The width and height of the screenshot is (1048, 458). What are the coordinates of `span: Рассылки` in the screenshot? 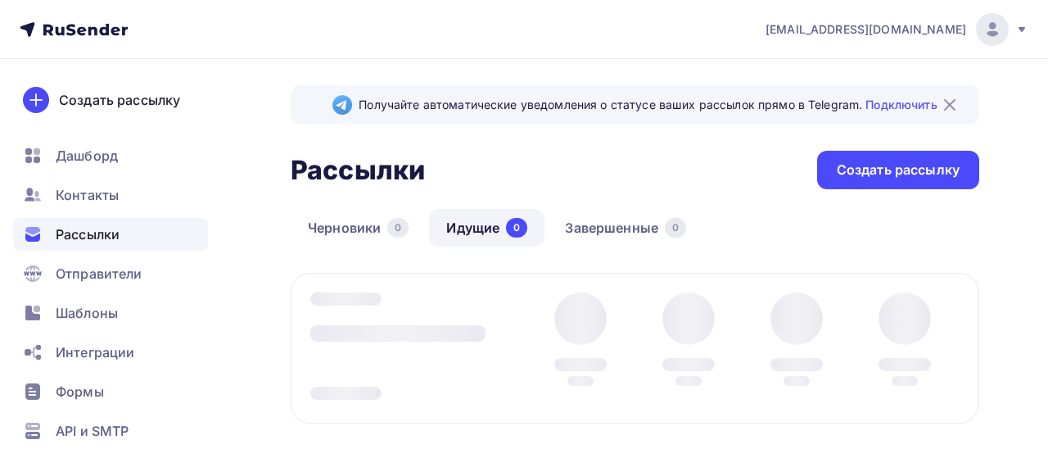 It's located at (88, 234).